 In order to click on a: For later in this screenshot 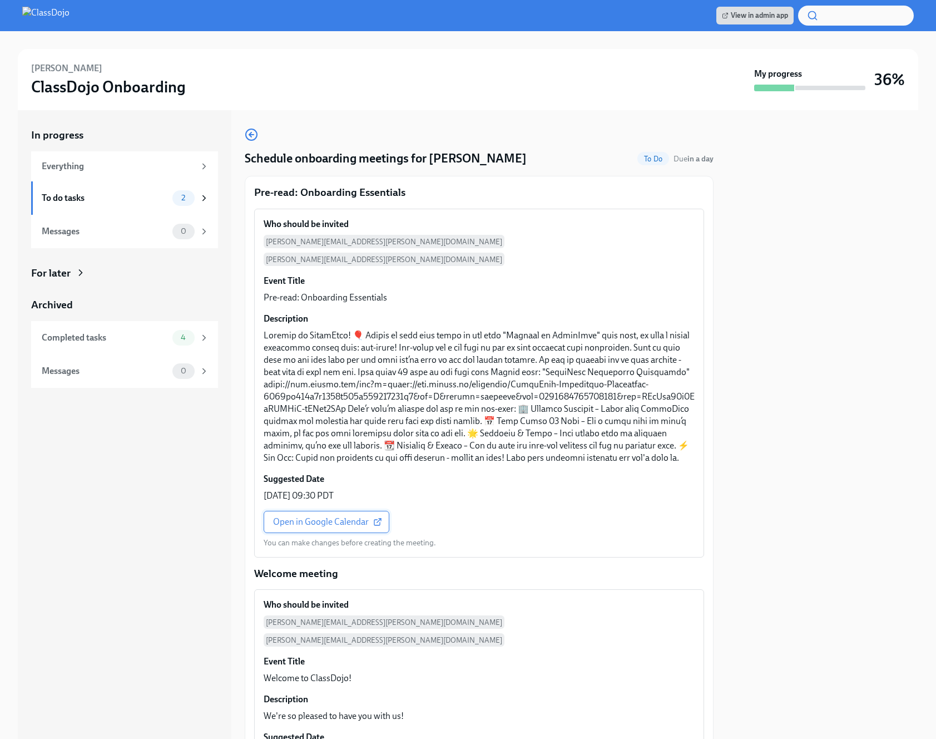, I will do `click(125, 273)`.